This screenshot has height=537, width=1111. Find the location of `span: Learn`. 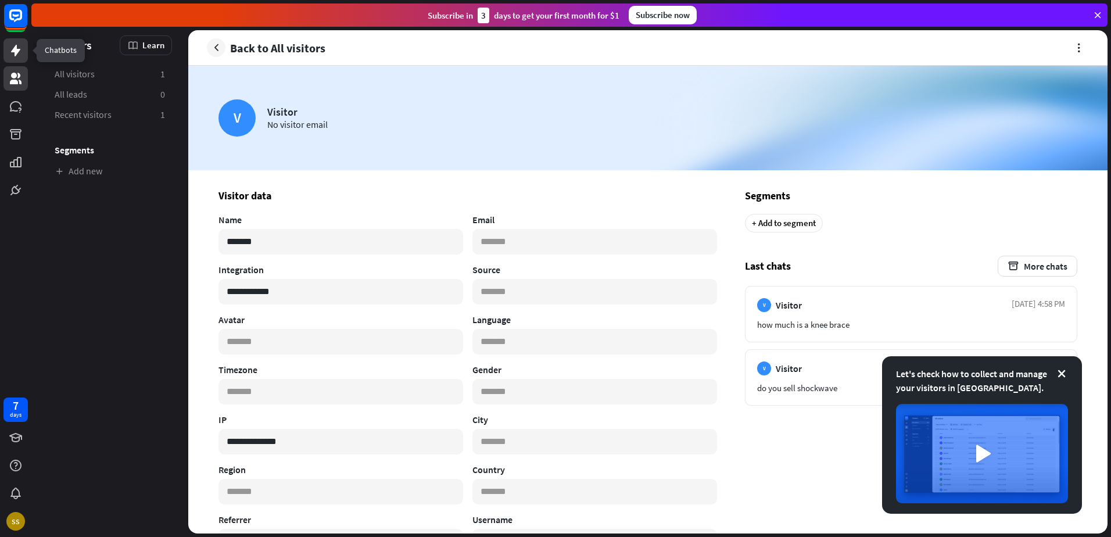

span: Learn is located at coordinates (153, 45).